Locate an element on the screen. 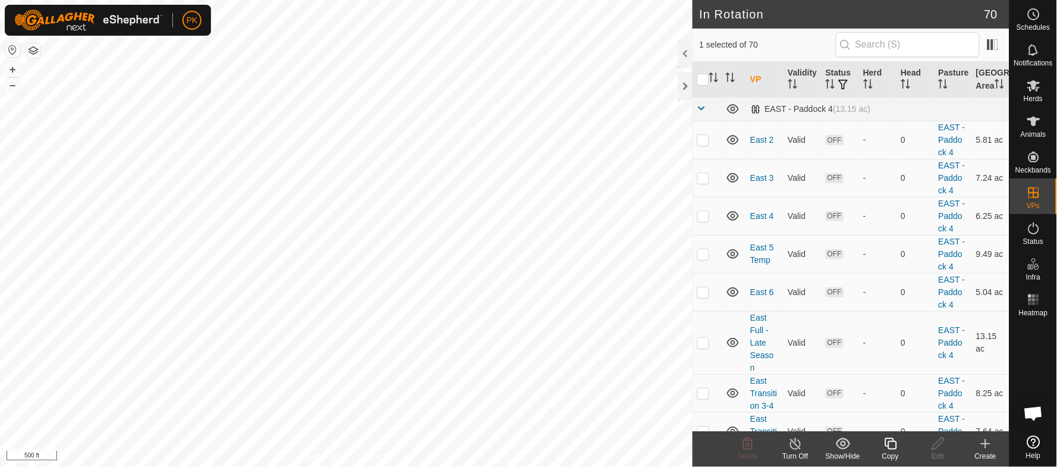  th: Validity is located at coordinates (802, 80).